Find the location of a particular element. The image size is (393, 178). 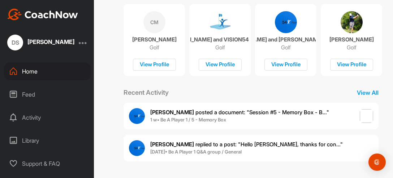

div: Support & FAQ is located at coordinates (47, 164).